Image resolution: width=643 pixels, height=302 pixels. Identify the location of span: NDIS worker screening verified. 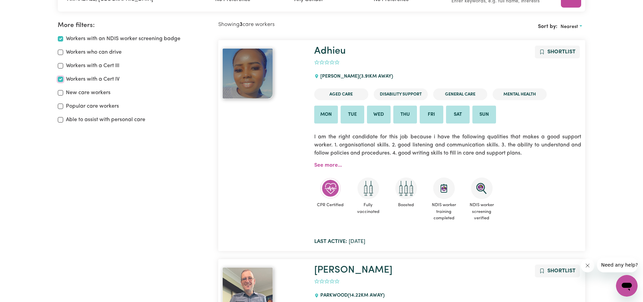
(482, 212).